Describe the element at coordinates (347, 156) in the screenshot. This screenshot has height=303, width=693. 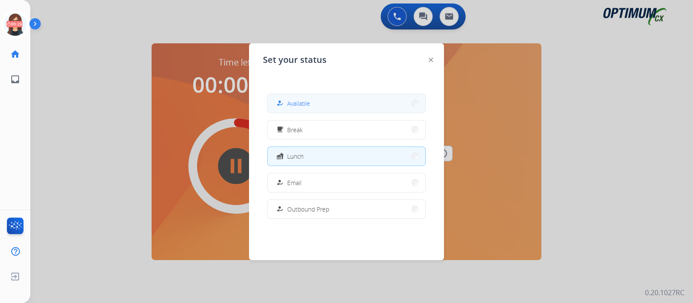
I see `button: Lunch` at that location.